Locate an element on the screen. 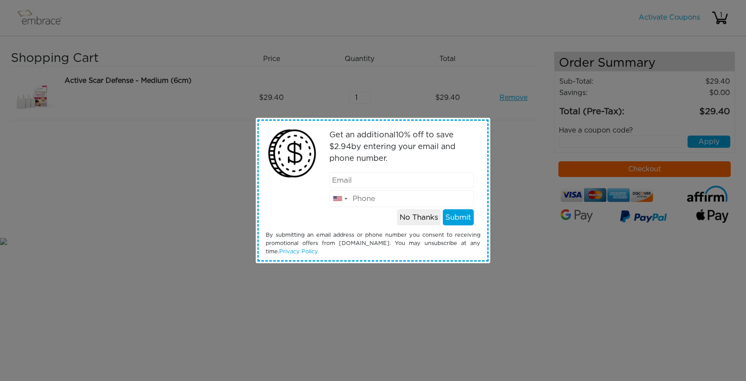  button: No Thanks is located at coordinates (419, 218).